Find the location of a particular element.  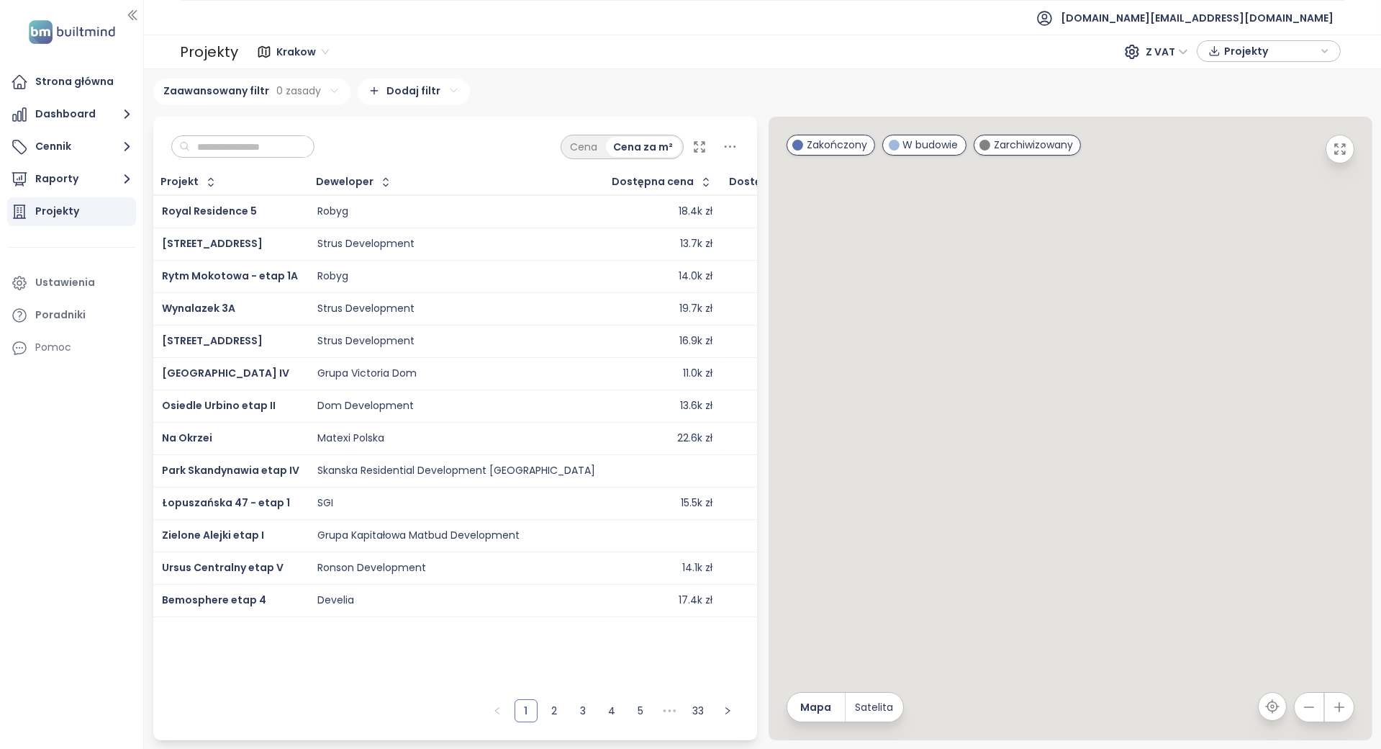

span: Z VAT is located at coordinates (1167, 52).